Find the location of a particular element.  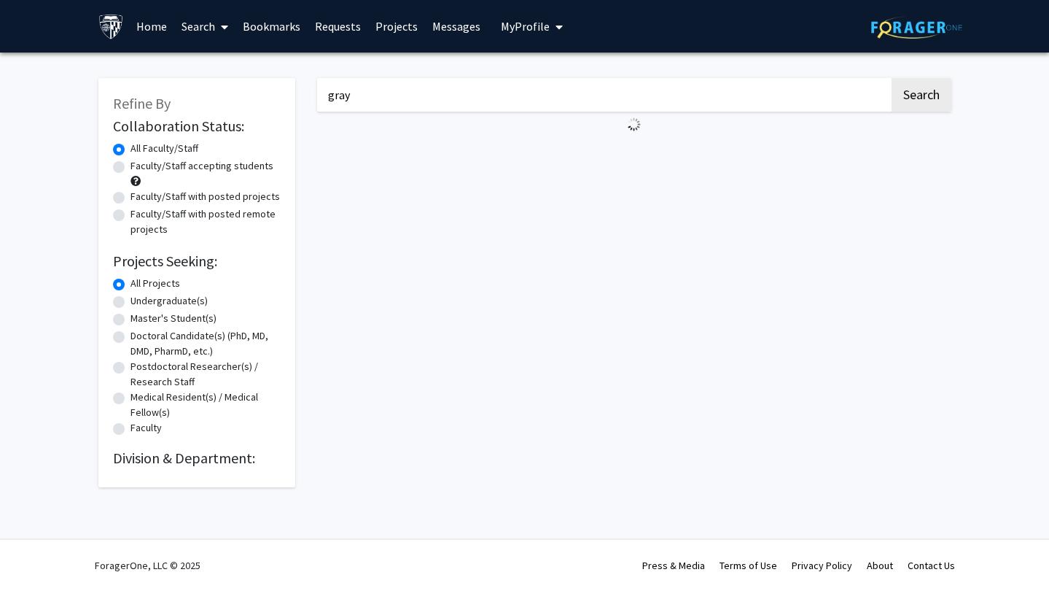

a: Press & Media is located at coordinates (674, 565).